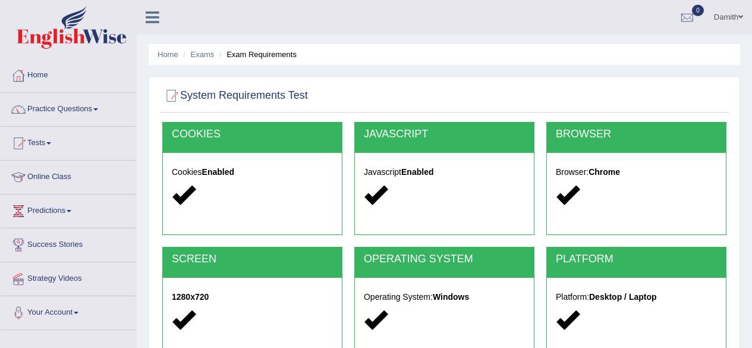 This screenshot has height=348, width=752. I want to click on h2: PLATFORM, so click(636, 259).